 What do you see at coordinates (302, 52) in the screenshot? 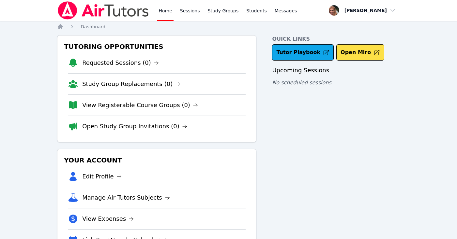
I see `a: Tutor Playbook` at bounding box center [302, 52].